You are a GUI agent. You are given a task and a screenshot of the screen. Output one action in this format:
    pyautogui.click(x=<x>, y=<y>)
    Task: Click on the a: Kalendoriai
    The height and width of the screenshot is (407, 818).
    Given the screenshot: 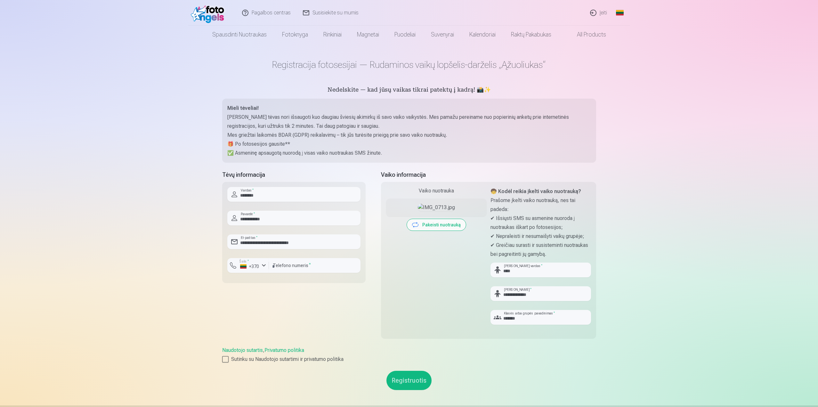 What is the action you would take?
    pyautogui.click(x=482, y=35)
    